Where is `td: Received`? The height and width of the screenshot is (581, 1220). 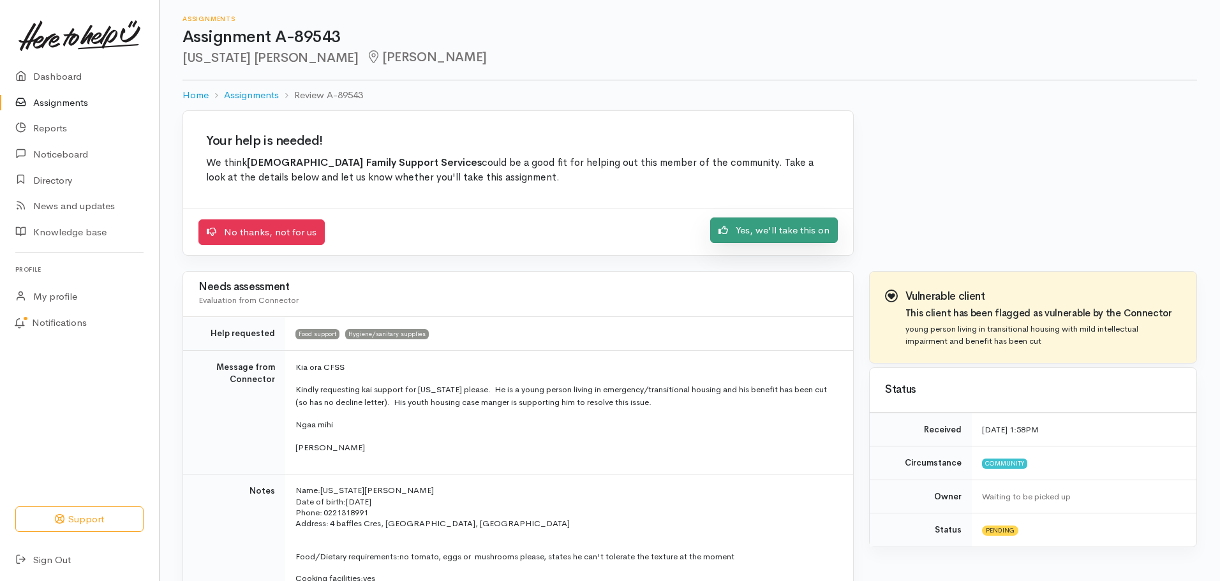 td: Received is located at coordinates (921, 429).